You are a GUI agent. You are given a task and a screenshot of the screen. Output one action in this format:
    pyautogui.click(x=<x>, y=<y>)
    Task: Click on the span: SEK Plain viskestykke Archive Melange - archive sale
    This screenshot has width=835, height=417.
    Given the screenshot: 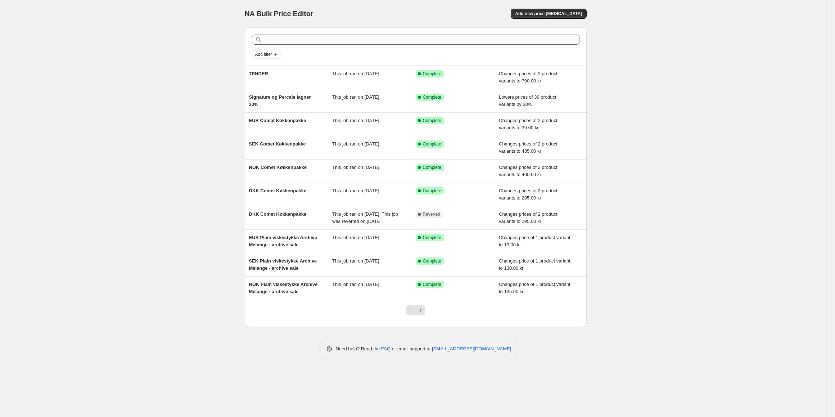 What is the action you would take?
    pyautogui.click(x=283, y=264)
    